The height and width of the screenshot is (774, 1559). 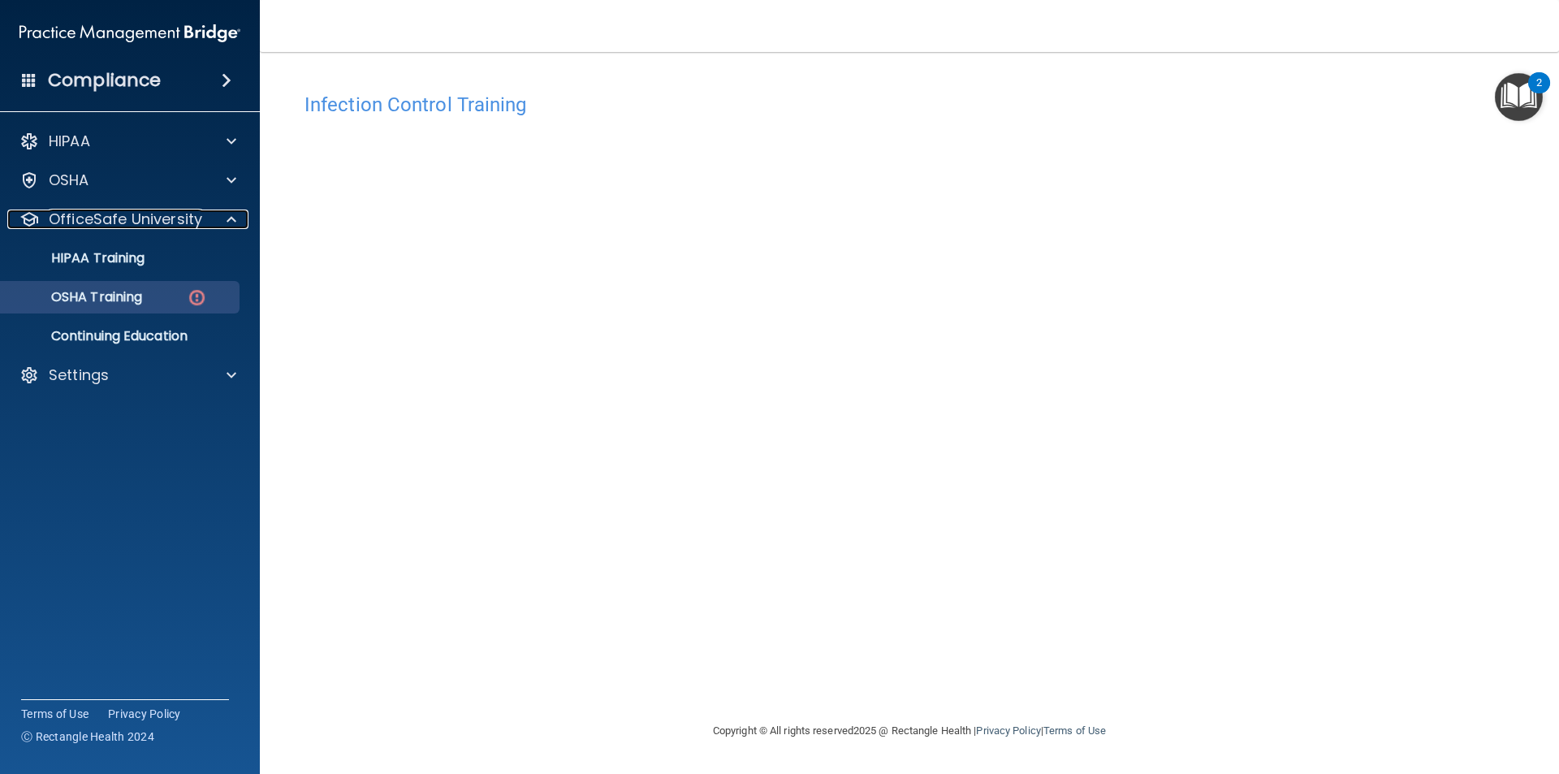 I want to click on button: Open Resource Center, 2 new notifications, so click(x=1519, y=97).